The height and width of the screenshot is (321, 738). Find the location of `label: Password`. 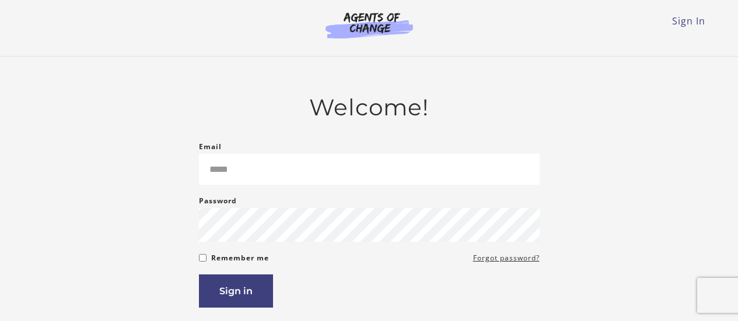

label: Password is located at coordinates (218, 201).